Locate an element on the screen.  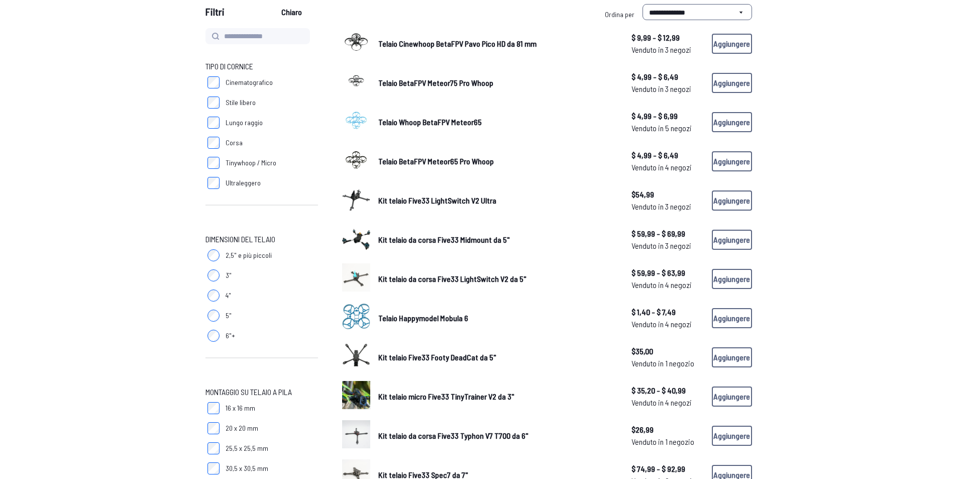
a: Telaio BetaFPV Meteor75 Pro Whoop is located at coordinates (497, 83).